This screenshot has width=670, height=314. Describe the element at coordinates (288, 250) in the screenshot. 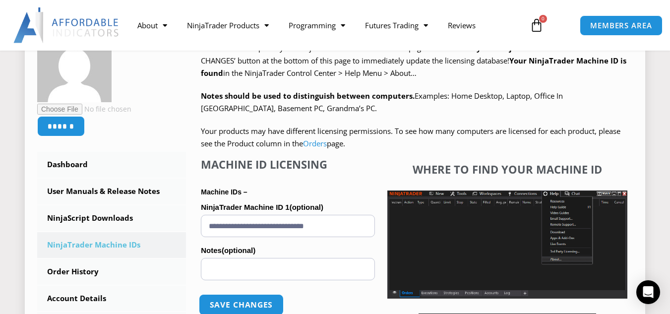

I see `label: Notes` at that location.